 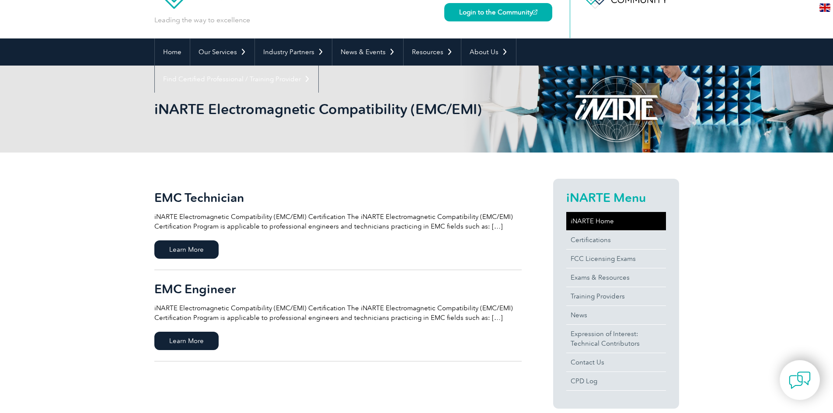 I want to click on a: Find Certified Professional / Training Provider, so click(x=237, y=79).